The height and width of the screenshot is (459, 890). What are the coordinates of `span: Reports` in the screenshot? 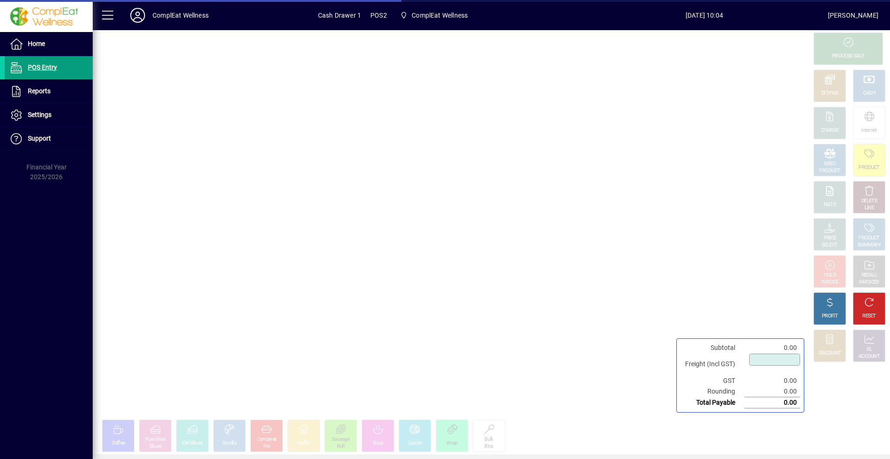 It's located at (39, 91).